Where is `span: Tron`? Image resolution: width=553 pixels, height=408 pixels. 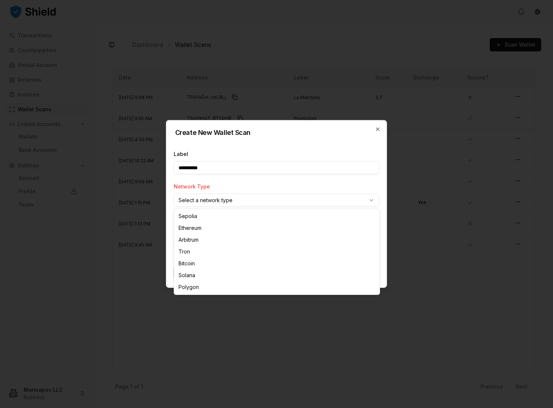
span: Tron is located at coordinates (184, 252).